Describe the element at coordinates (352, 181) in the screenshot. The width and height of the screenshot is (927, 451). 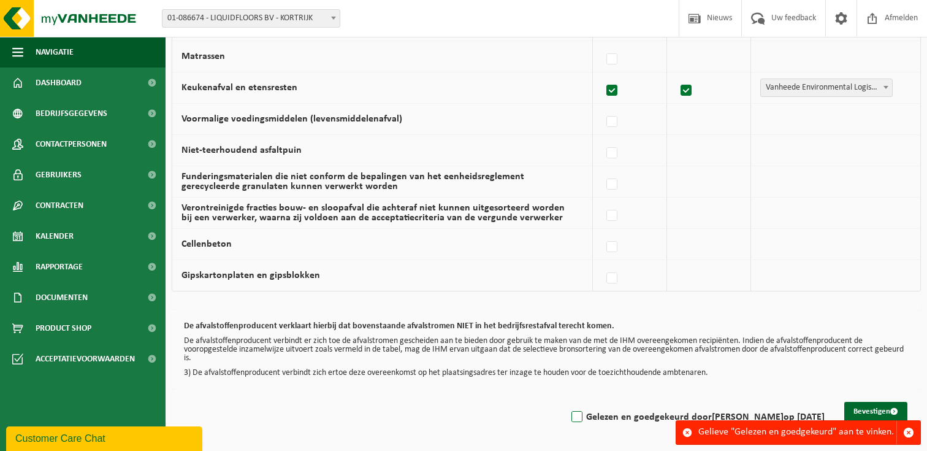
I see `label: Funderingsmaterialen die niet conform de bepalingen van het eenheidsreglement gerecycleerde granu...` at that location.